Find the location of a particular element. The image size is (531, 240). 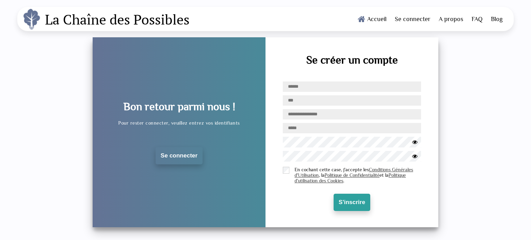

img: logo is located at coordinates (32, 19).